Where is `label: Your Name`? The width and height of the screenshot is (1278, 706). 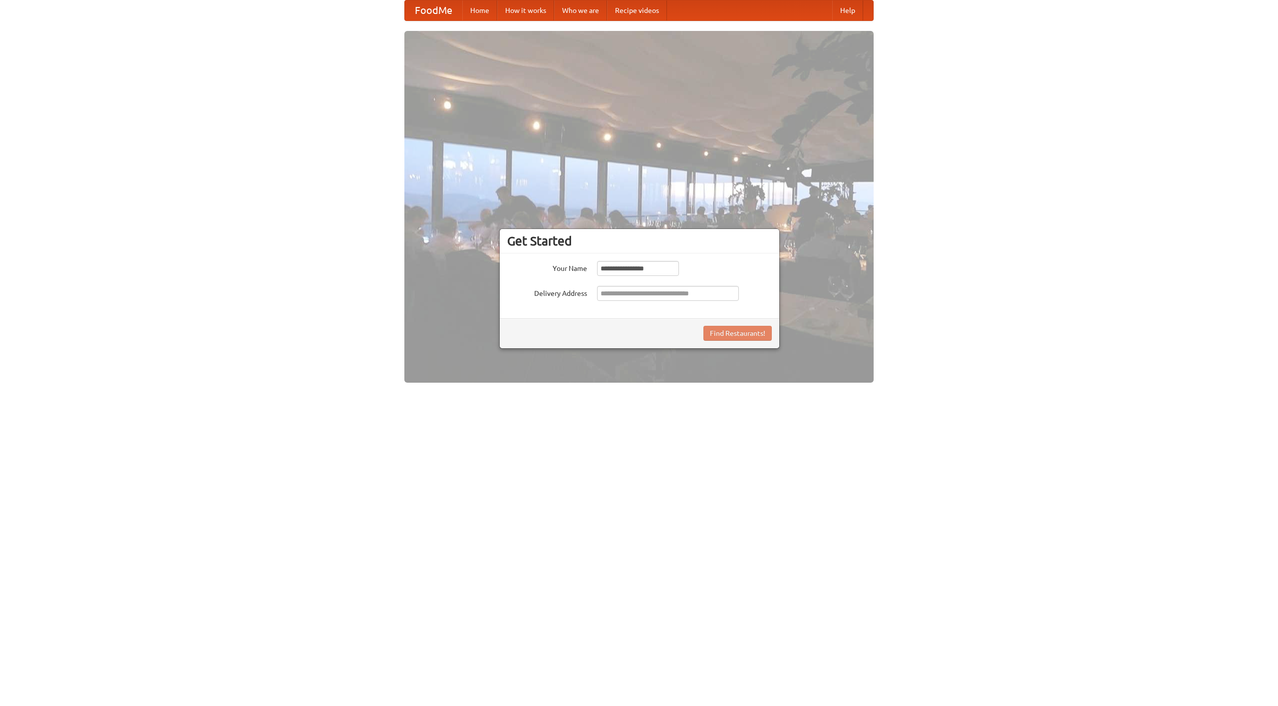
label: Your Name is located at coordinates (547, 267).